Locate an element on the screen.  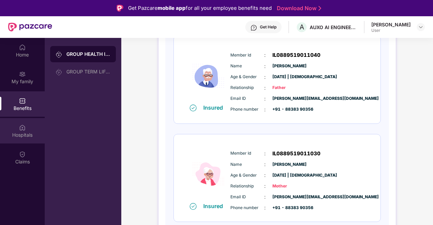
span: Mother is located at coordinates (289, 186).